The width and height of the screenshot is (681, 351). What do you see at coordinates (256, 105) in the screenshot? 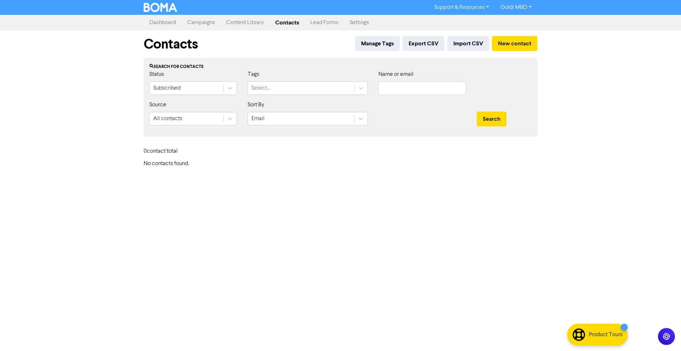
I see `label: Sort By` at bounding box center [256, 105].